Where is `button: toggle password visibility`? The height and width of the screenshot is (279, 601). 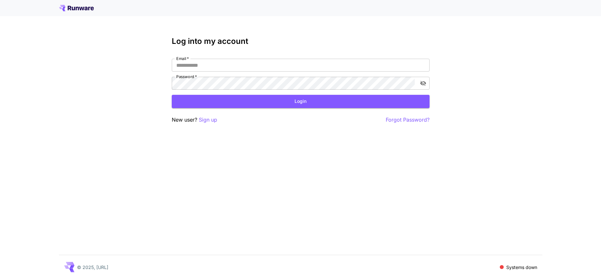
button: toggle password visibility is located at coordinates (423, 83).